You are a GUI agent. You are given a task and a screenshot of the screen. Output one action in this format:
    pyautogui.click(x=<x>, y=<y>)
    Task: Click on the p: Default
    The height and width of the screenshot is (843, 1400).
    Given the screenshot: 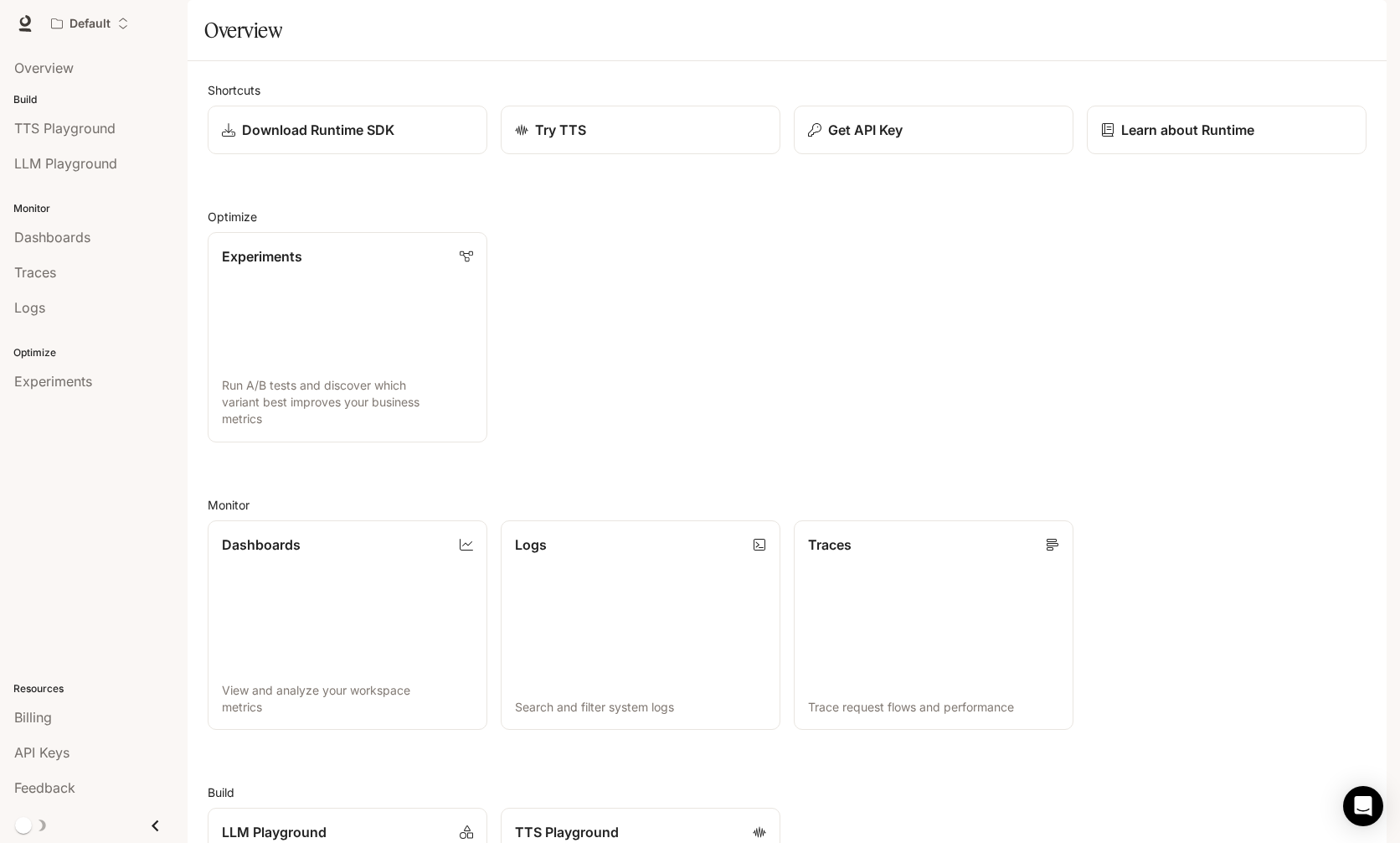 What is the action you would take?
    pyautogui.click(x=90, y=23)
    